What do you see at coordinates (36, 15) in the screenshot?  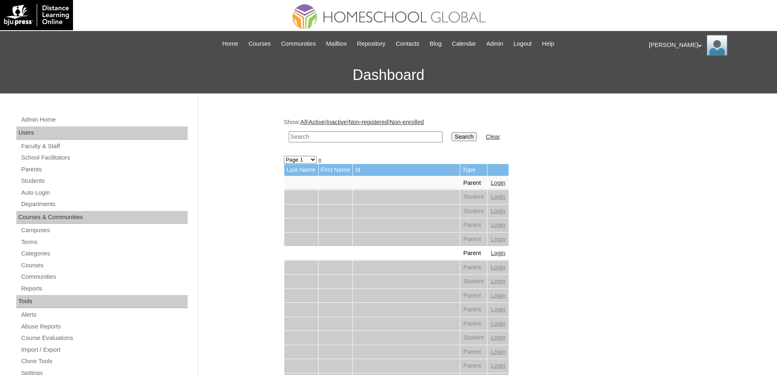 I see `img: logo-white.png` at bounding box center [36, 15].